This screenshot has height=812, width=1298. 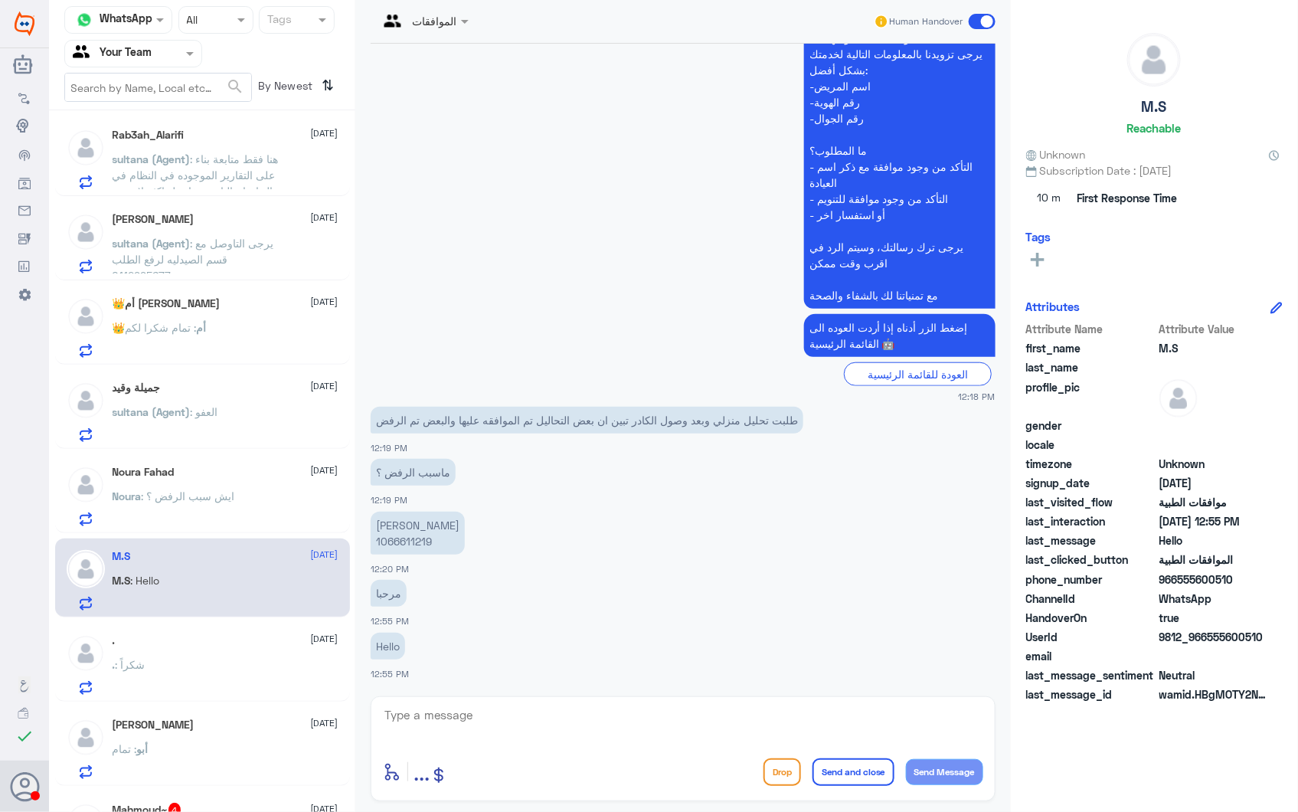 I want to click on span: : شكراً, so click(x=130, y=664).